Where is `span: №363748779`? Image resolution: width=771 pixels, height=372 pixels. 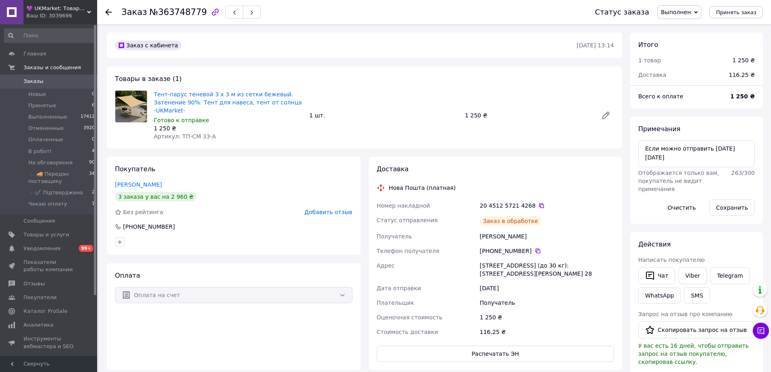 span: №363748779 is located at coordinates (178, 12).